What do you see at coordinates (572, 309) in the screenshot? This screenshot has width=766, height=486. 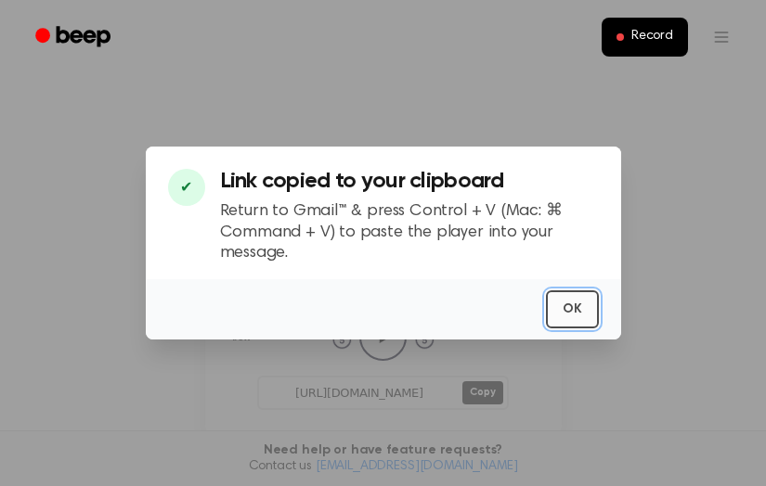 I see `button: OK` at bounding box center [572, 309].